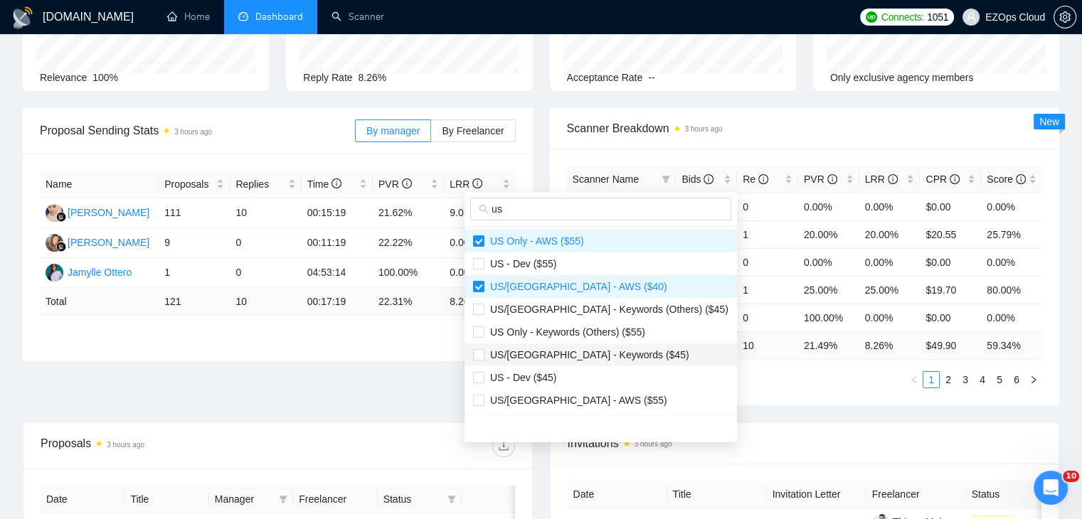 The height and width of the screenshot is (519, 1082). Describe the element at coordinates (1065, 17) in the screenshot. I see `button: setting` at that location.